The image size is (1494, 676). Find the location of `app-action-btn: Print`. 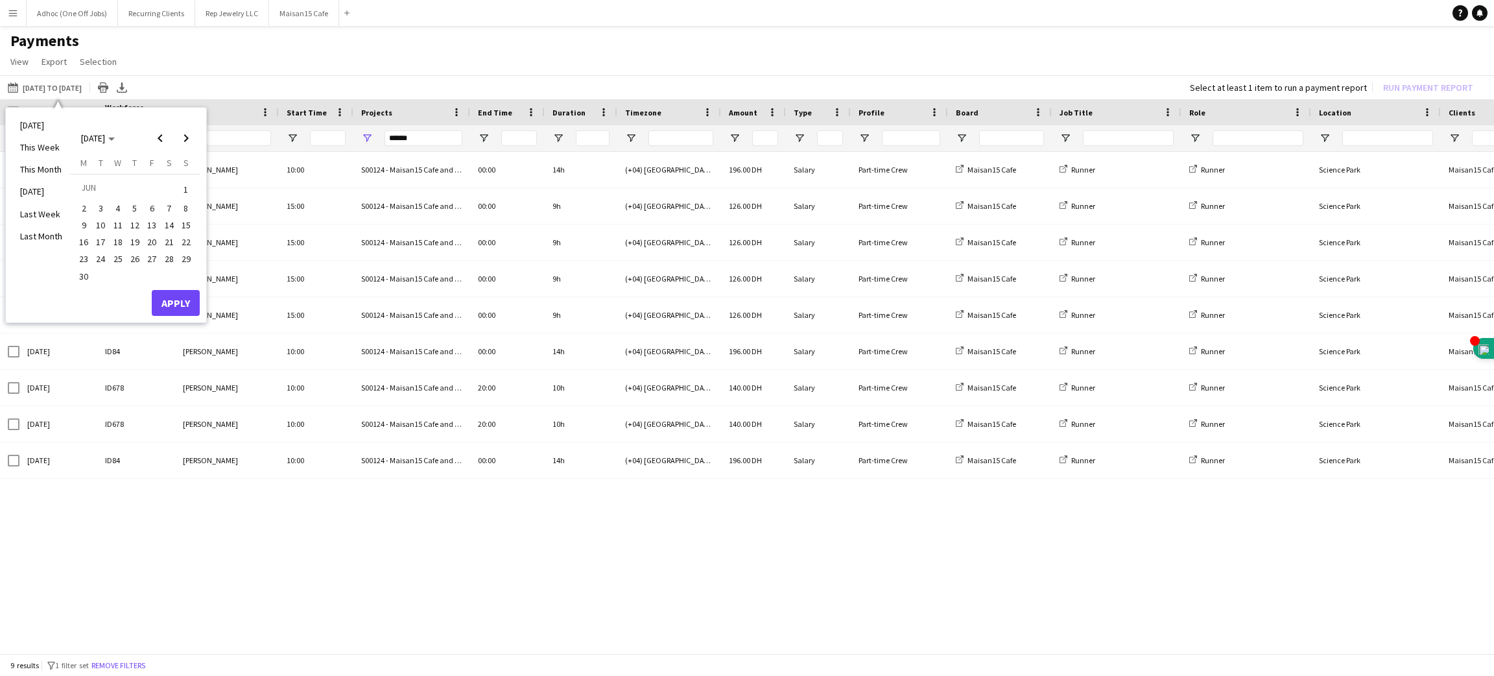

app-action-btn: Print is located at coordinates (103, 88).